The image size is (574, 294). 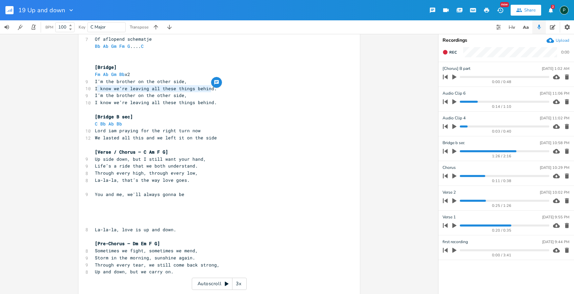 What do you see at coordinates (455, 242) in the screenshot?
I see `span: first recording` at bounding box center [455, 242].